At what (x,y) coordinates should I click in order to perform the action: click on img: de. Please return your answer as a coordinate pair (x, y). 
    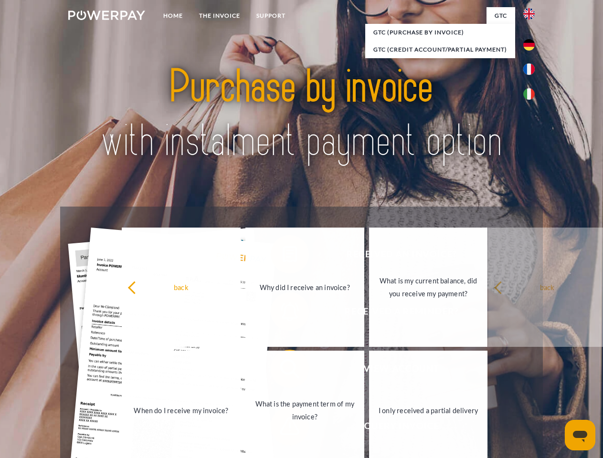
    Looking at the image, I should click on (529, 45).